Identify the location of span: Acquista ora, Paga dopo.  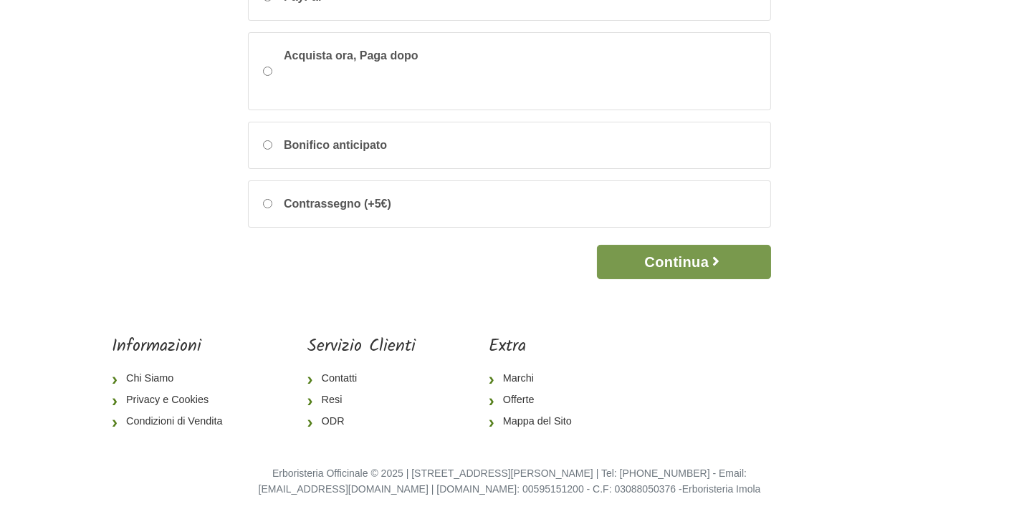
(391, 71).